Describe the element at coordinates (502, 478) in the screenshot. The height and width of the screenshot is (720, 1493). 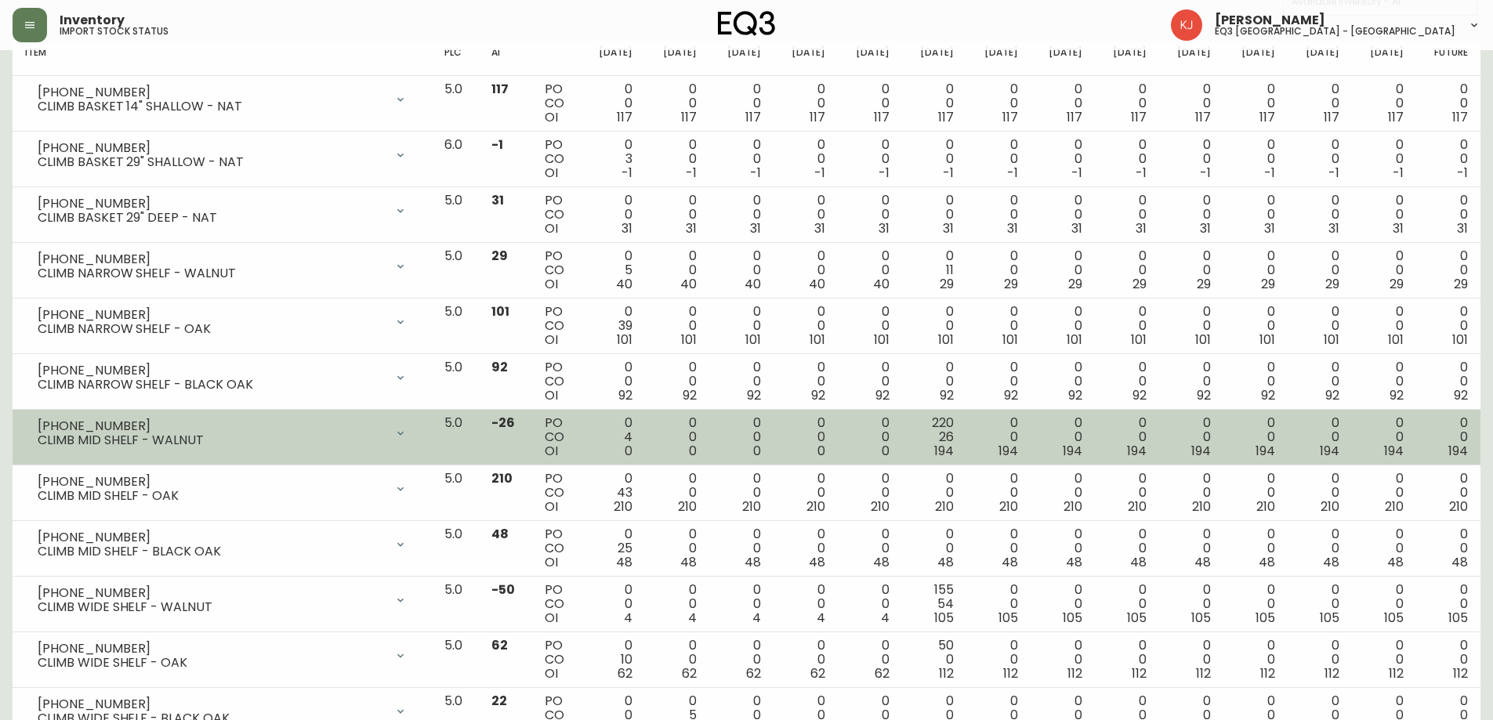
I see `span: 210` at that location.